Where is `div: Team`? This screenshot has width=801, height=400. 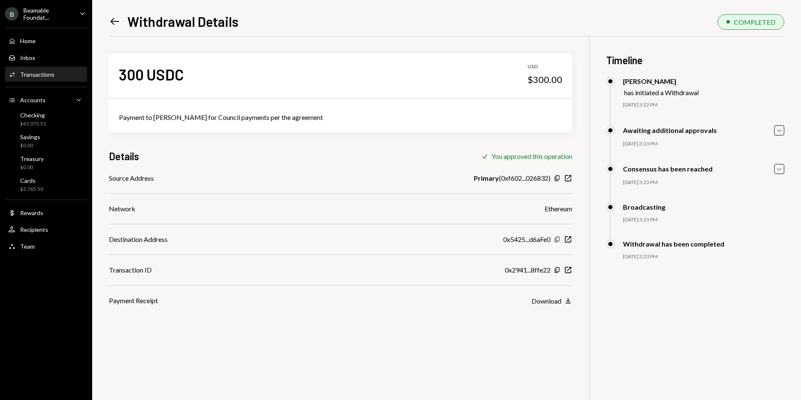
div: Team is located at coordinates (27, 246).